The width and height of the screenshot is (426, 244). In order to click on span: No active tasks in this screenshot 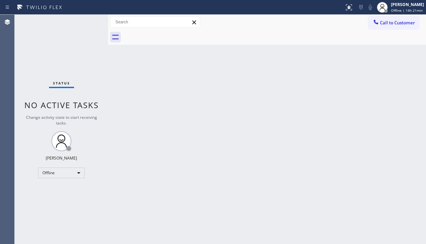, I will do `click(61, 105)`.